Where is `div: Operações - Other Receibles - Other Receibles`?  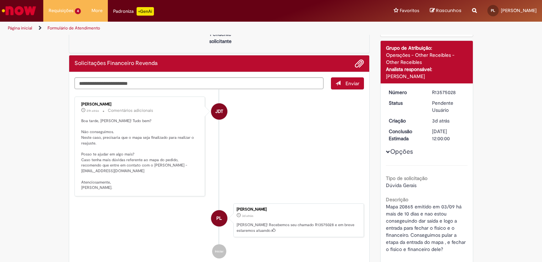
div: Operações - Other Receibles - Other Receibles is located at coordinates (427, 59).